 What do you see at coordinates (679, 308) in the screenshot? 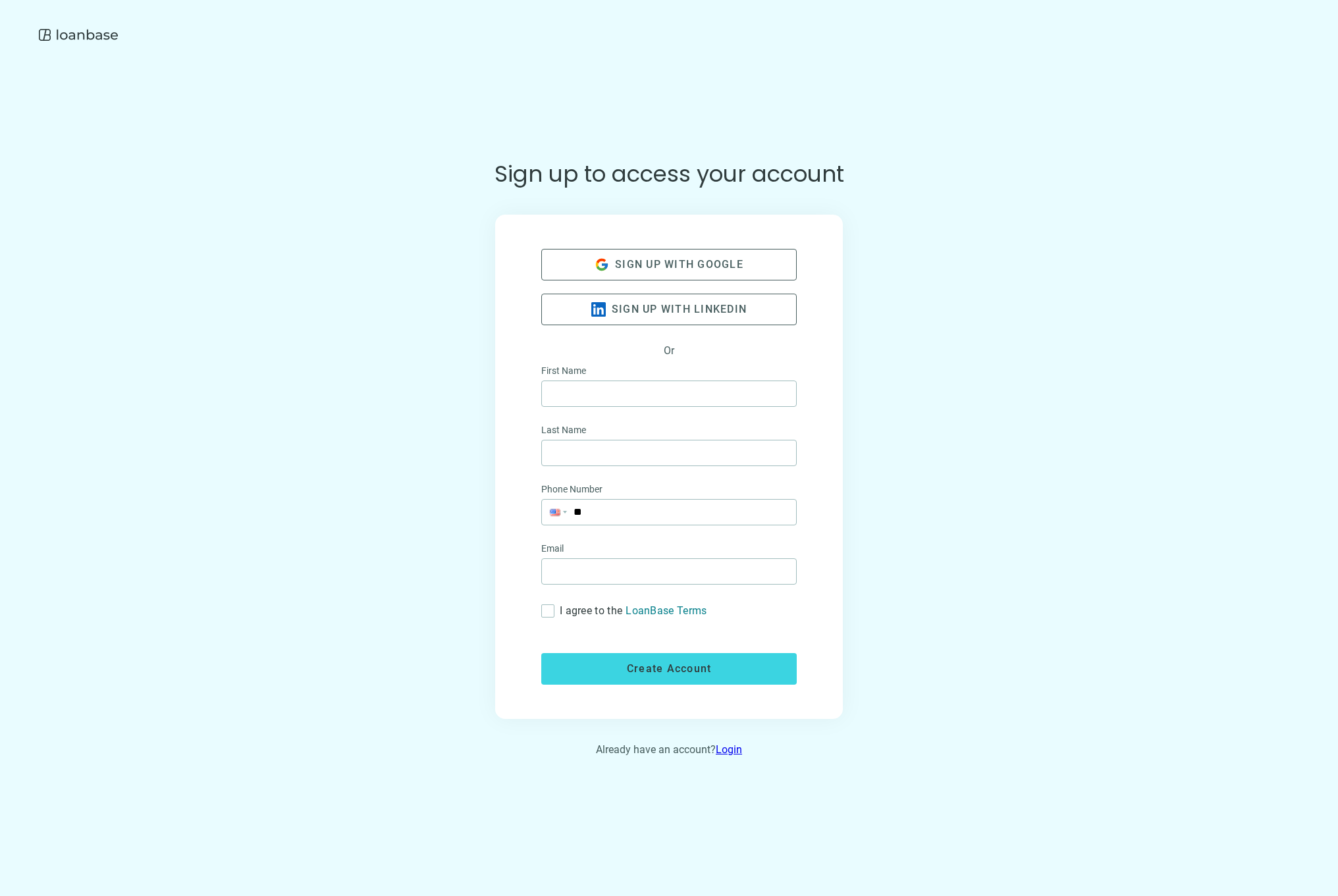
I see `span: Sign up with linkedin` at bounding box center [679, 308].